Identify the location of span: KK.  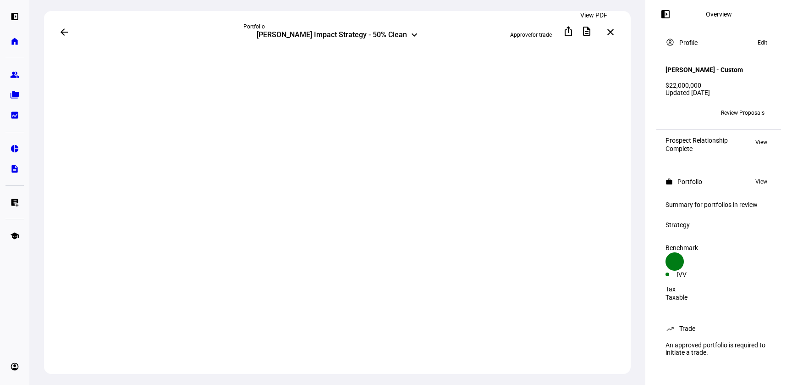
(673, 113).